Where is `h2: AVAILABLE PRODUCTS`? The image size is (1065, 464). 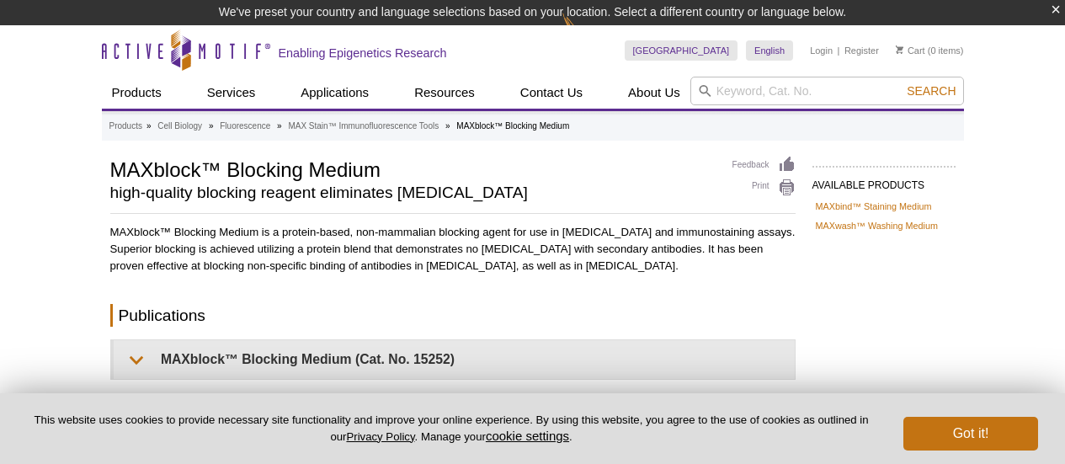 h2: AVAILABLE PRODUCTS is located at coordinates (884, 181).